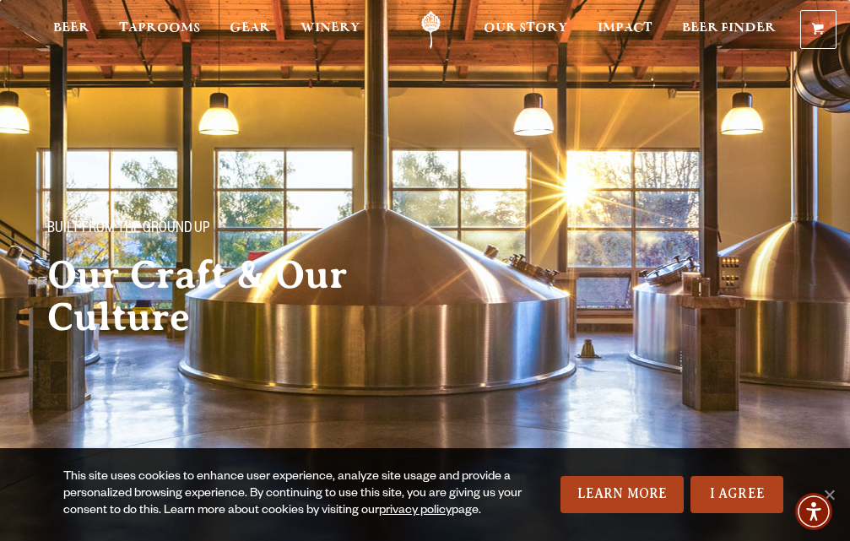 Image resolution: width=850 pixels, height=541 pixels. What do you see at coordinates (250, 28) in the screenshot?
I see `span: Gear` at bounding box center [250, 28].